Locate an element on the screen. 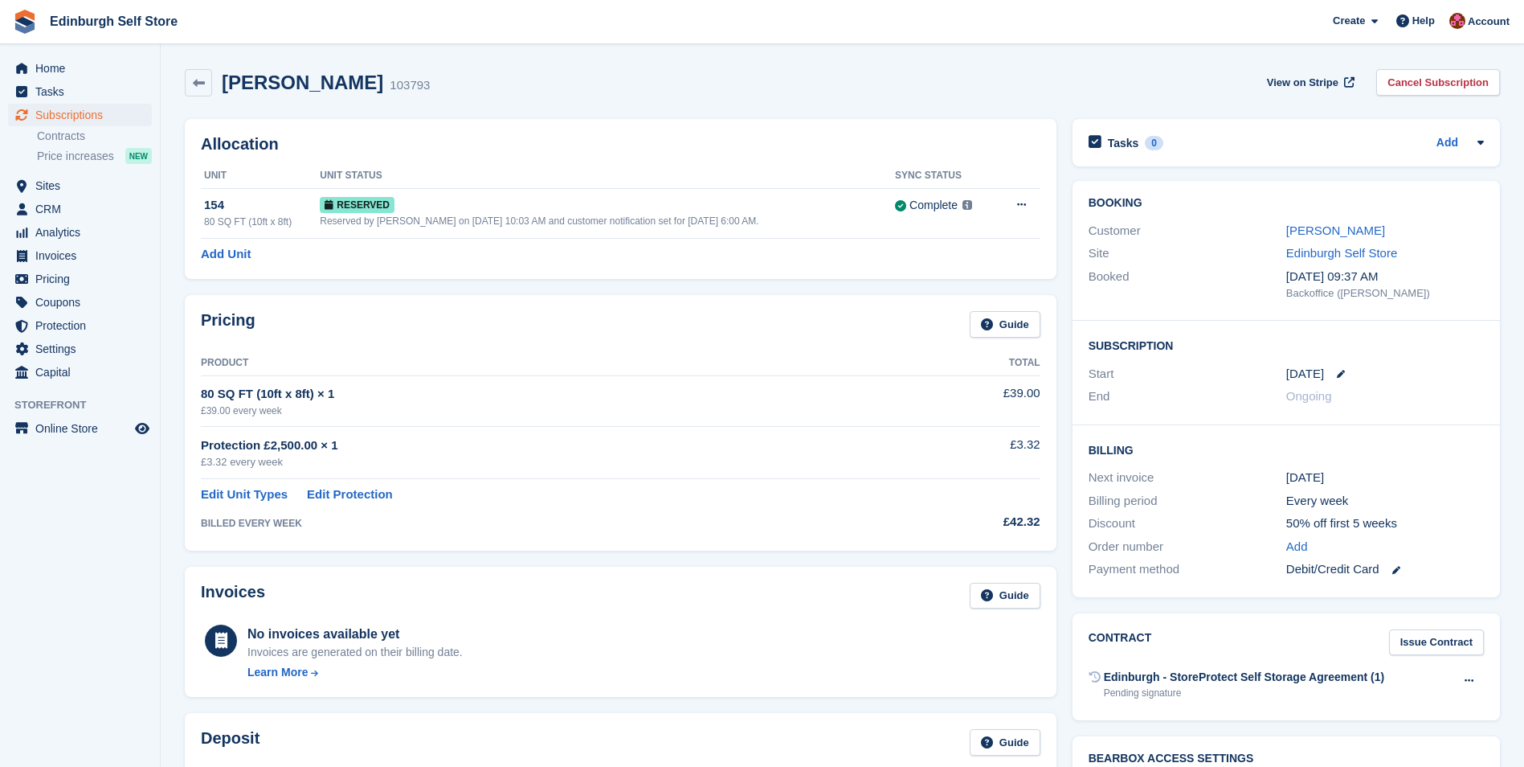  span: Account is located at coordinates (1489, 22).